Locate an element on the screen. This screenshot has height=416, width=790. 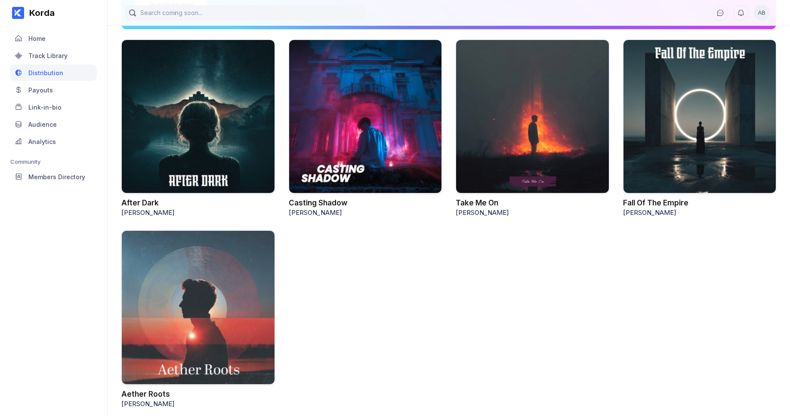
input: Search coming soon... is located at coordinates (245, 13).